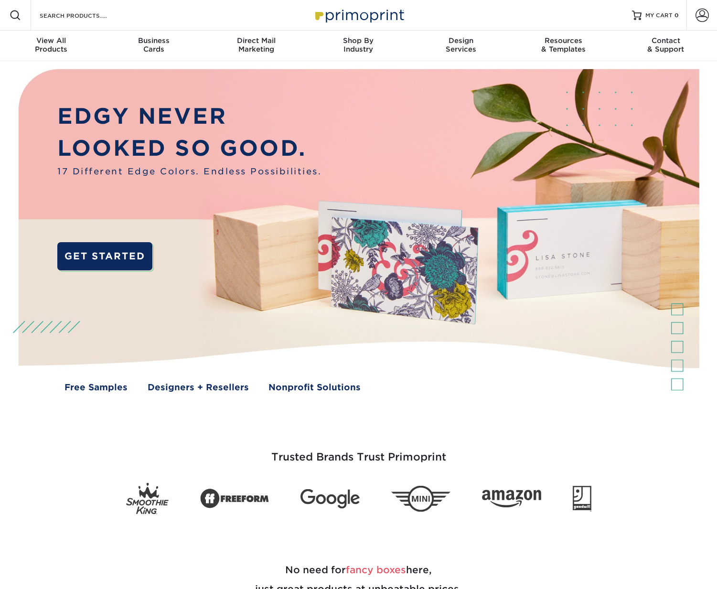 The image size is (717, 589). What do you see at coordinates (358, 46) in the screenshot?
I see `a: Shop ByIndustry` at bounding box center [358, 46].